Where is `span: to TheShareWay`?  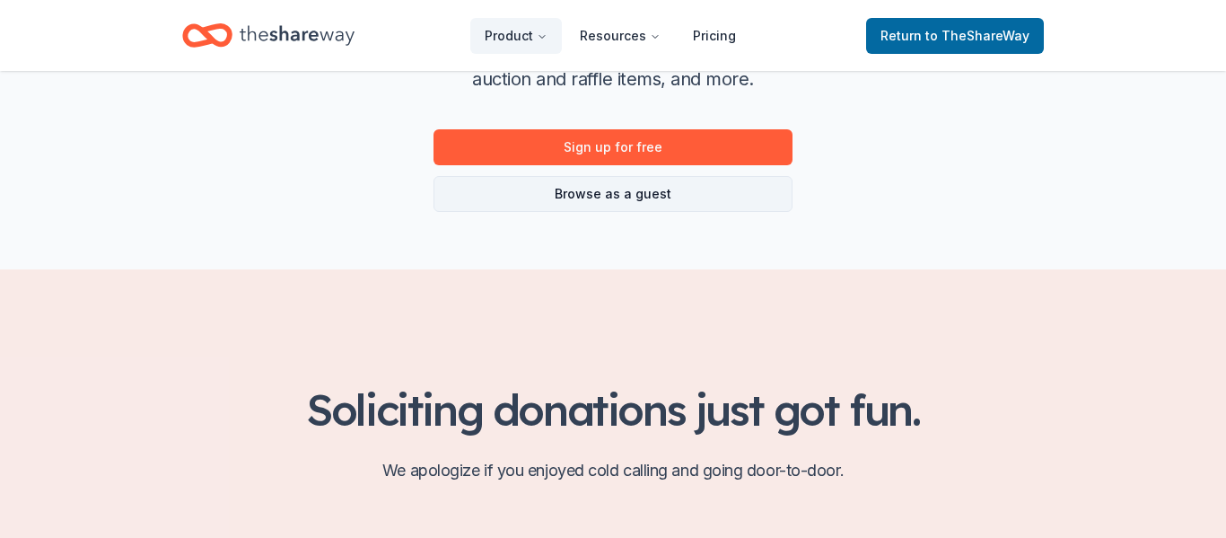 span: to TheShareWay is located at coordinates (978, 35).